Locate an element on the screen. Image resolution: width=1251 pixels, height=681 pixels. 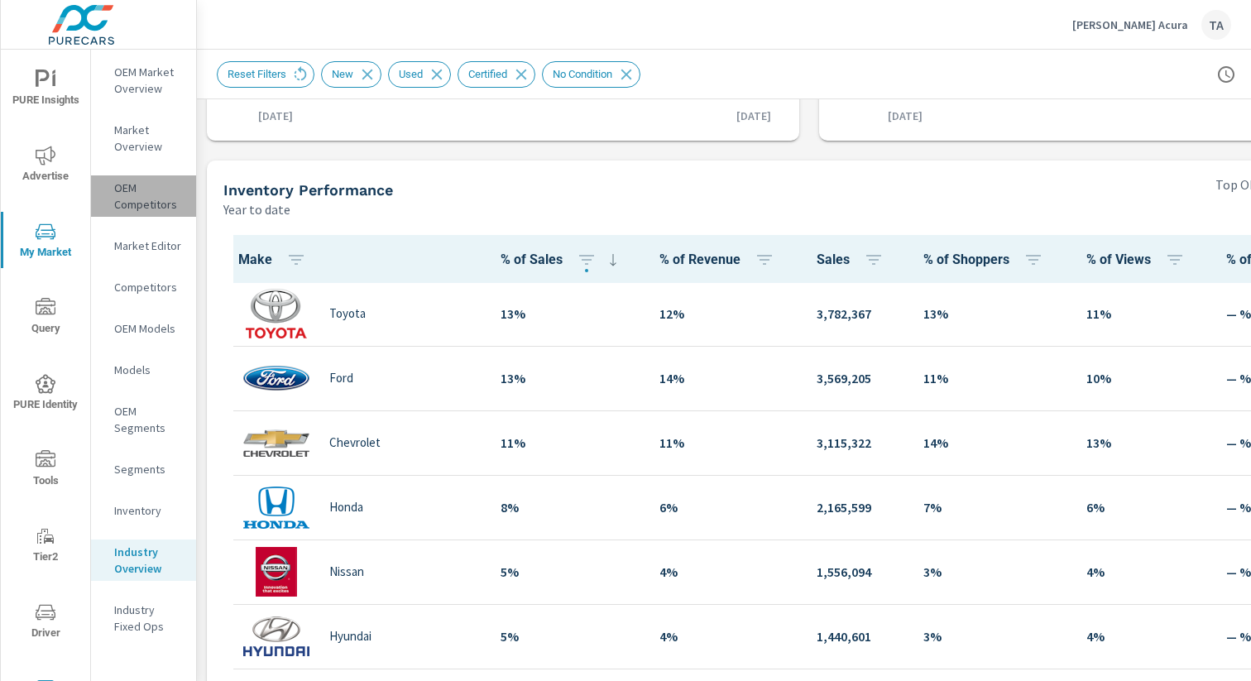
div: Inventory is located at coordinates (143, 510).